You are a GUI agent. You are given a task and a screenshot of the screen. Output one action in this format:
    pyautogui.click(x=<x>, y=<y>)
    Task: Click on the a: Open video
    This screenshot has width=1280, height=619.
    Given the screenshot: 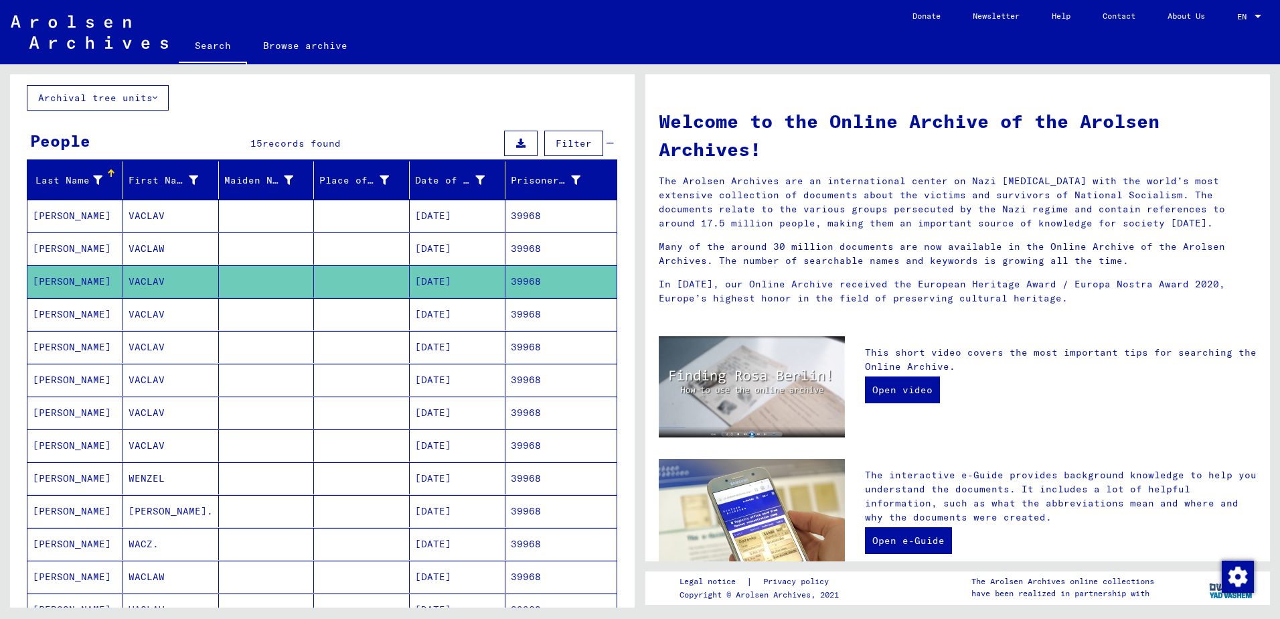 What is the action you would take?
    pyautogui.click(x=902, y=390)
    